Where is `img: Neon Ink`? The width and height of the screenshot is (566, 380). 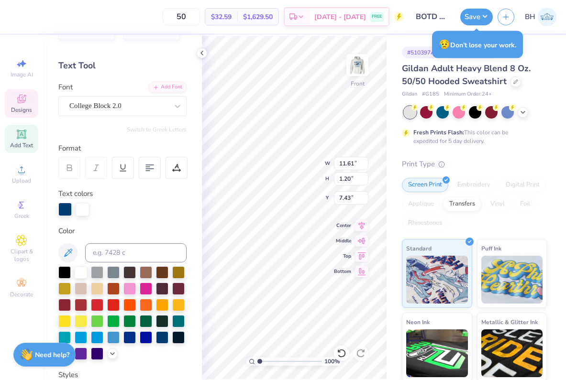
img: Neon Ink is located at coordinates (437, 353).